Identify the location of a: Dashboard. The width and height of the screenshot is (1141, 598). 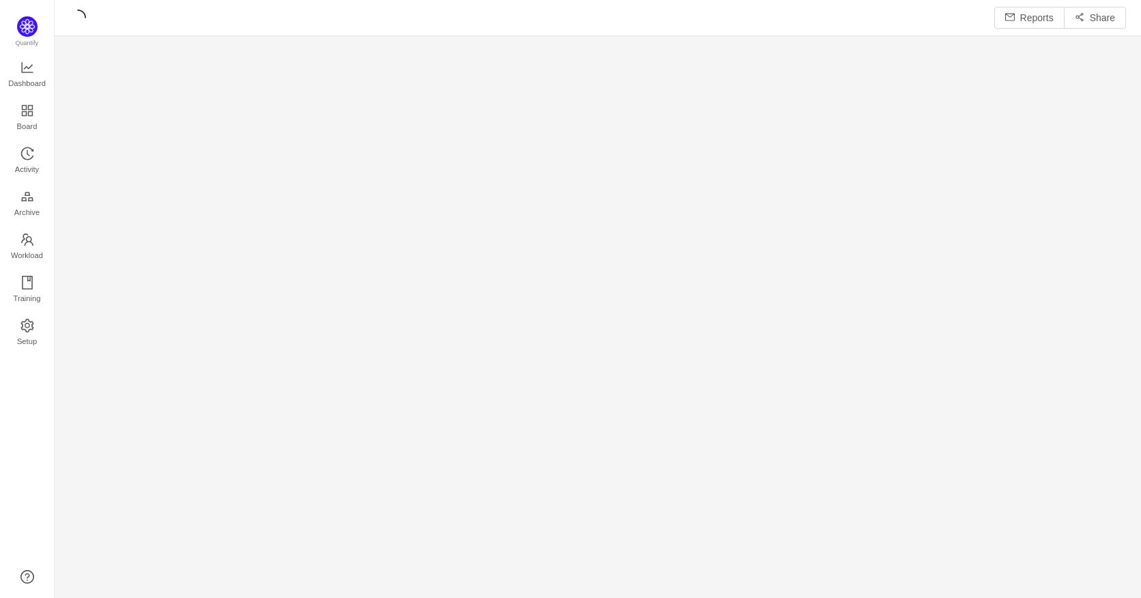
(27, 75).